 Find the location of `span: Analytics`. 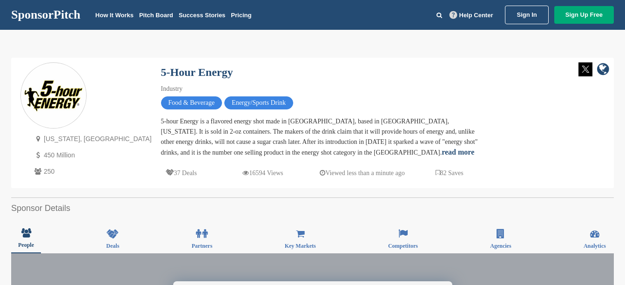

span: Analytics is located at coordinates (595, 246).